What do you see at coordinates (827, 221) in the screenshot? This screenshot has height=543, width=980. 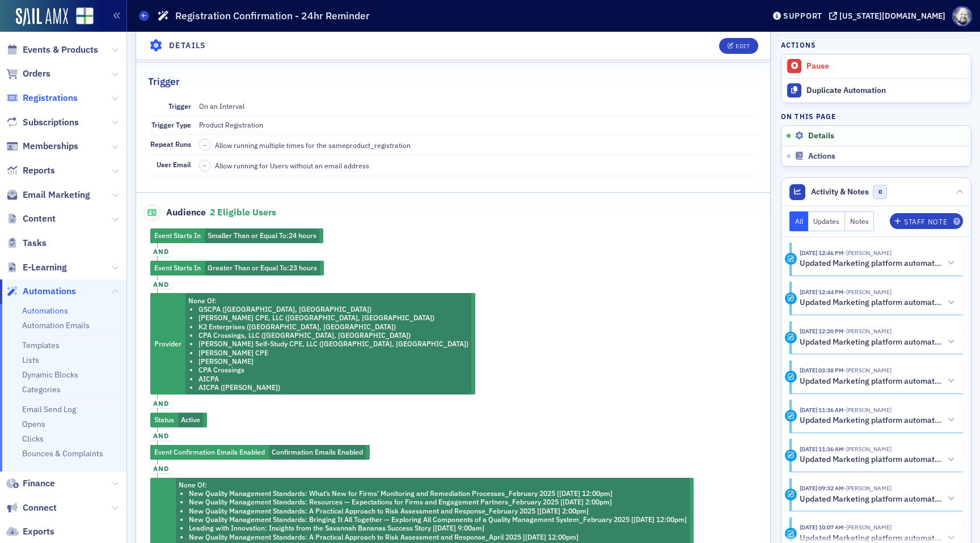 I see `button: Updates` at bounding box center [827, 221].